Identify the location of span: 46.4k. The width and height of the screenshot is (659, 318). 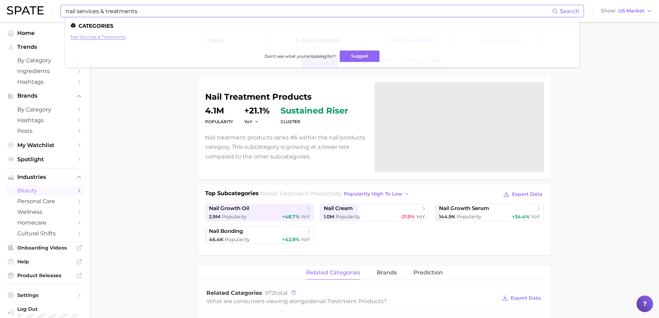
(216, 239).